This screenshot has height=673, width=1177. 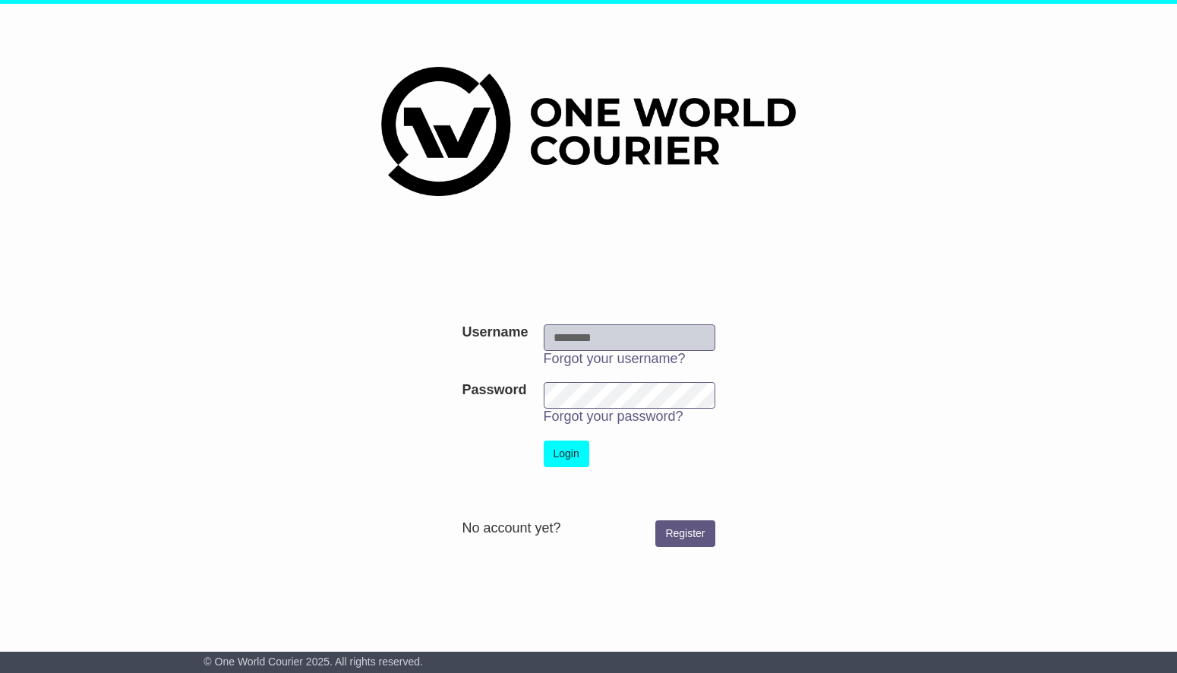 I want to click on label: Username, so click(x=495, y=333).